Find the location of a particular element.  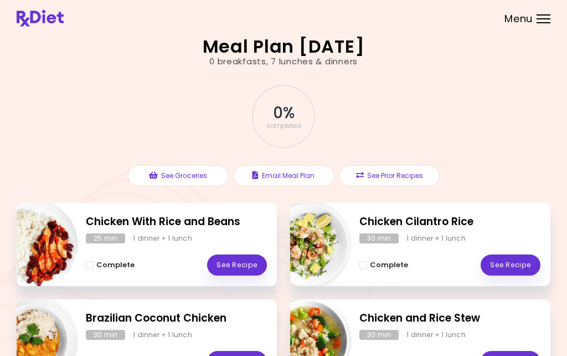

div: 0 breakfasts , 7 lunches & dinners is located at coordinates (284, 61).